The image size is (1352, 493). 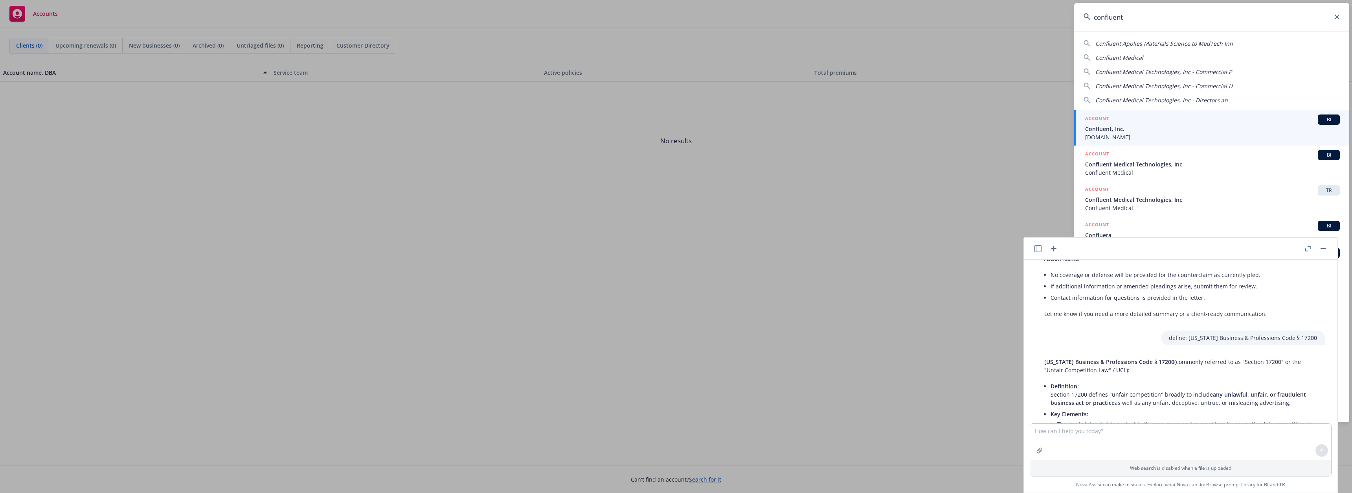 I want to click on span: Key Elements:, so click(x=1070, y=414).